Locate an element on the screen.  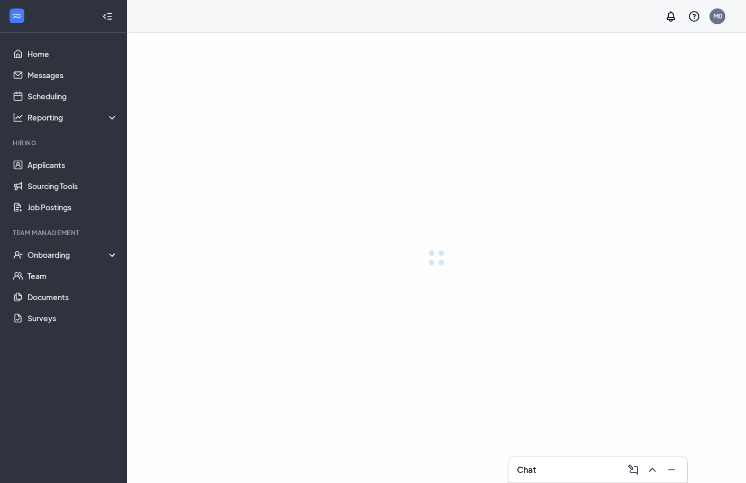
a: Applicants is located at coordinates (72, 165).